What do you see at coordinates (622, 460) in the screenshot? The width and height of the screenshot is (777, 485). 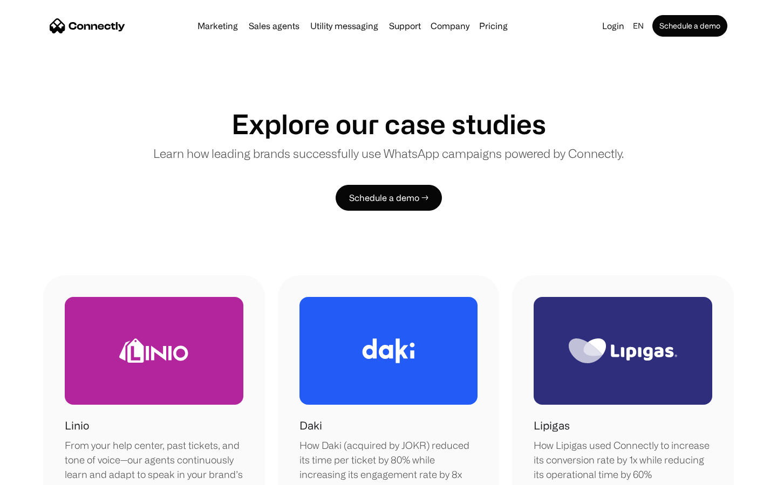 I see `div: How Lipigas used Connectly to increase its conversion rate by 1x while reducing its operational t...` at bounding box center [622, 460].